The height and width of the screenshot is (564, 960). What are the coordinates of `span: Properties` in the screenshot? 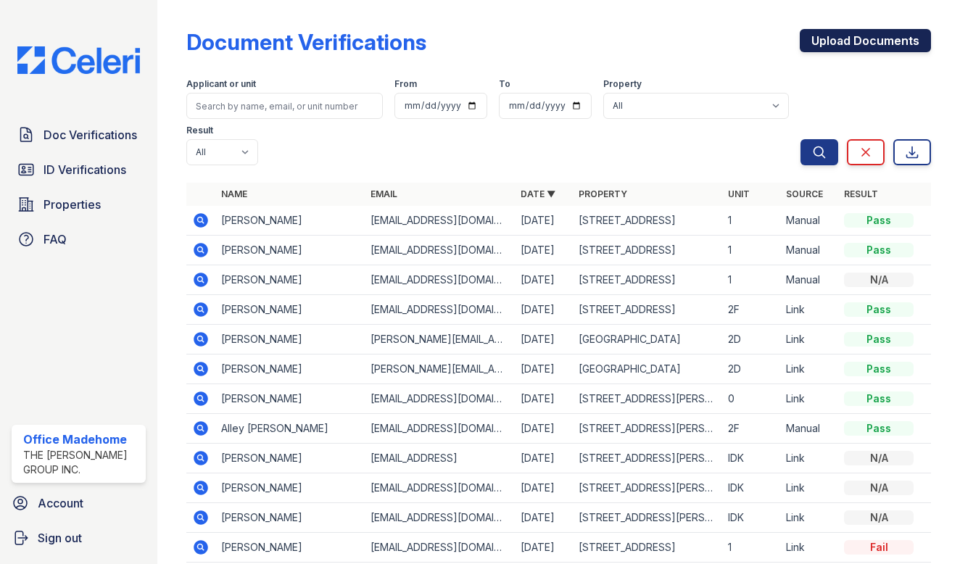 It's located at (72, 205).